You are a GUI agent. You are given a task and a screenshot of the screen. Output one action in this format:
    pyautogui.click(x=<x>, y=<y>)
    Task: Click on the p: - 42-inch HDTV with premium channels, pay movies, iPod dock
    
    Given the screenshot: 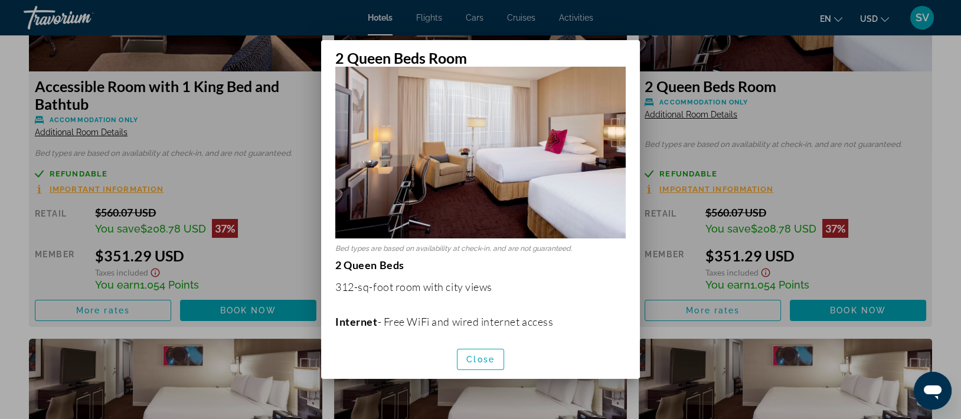 What is the action you would take?
    pyautogui.click(x=481, y=350)
    